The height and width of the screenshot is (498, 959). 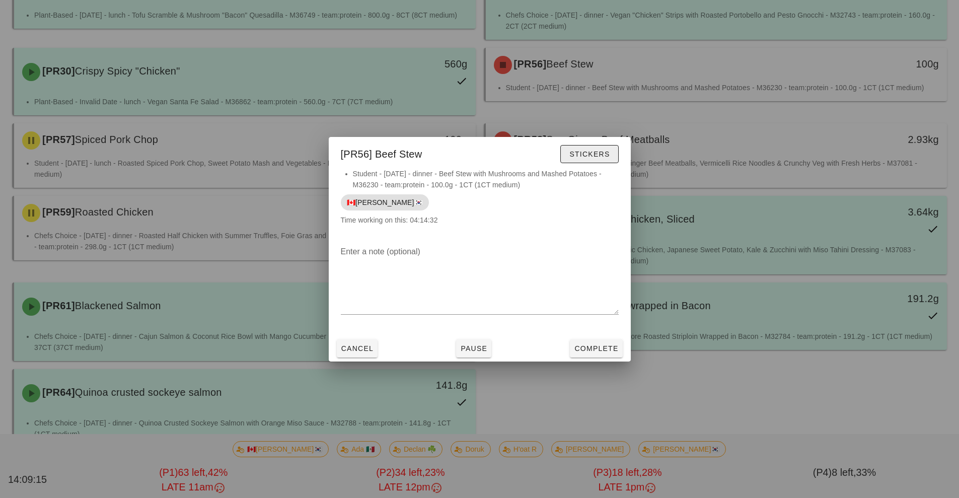 I want to click on button: Pause, so click(x=474, y=349).